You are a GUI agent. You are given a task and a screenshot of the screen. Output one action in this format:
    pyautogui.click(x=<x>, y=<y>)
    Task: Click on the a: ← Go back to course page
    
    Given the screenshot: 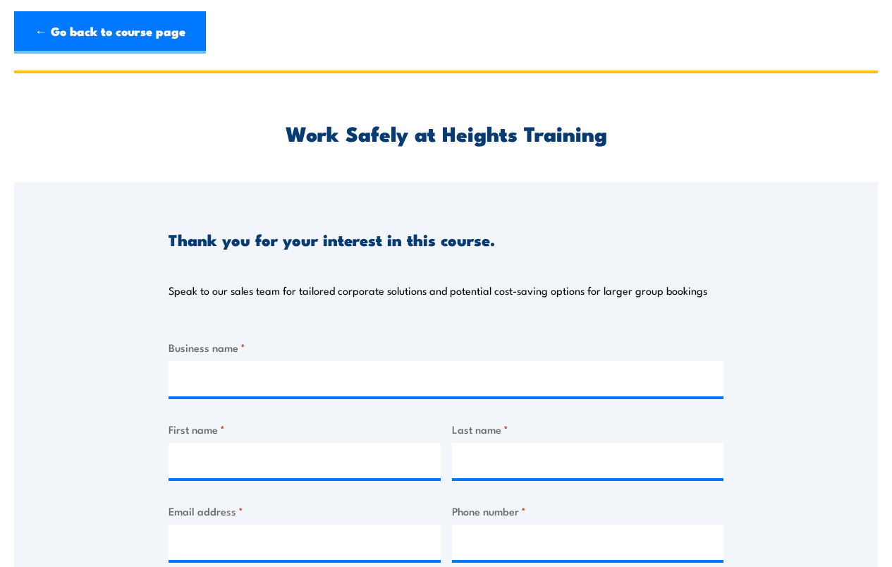 What is the action you would take?
    pyautogui.click(x=110, y=32)
    